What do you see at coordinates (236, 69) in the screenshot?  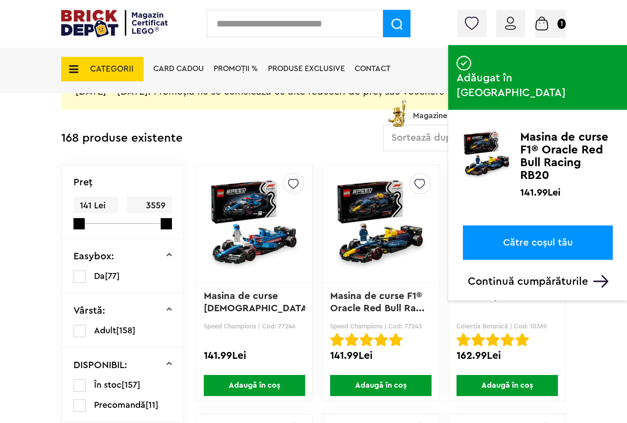 I see `a: PROMOȚII %` at bounding box center [236, 69].